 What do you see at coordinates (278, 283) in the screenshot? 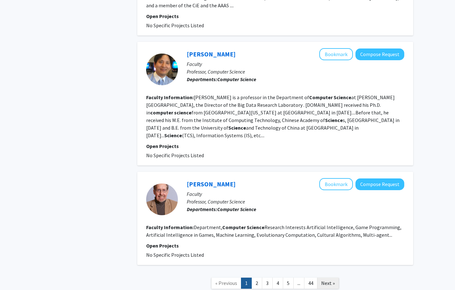
I see `a: 4` at bounding box center [278, 283].